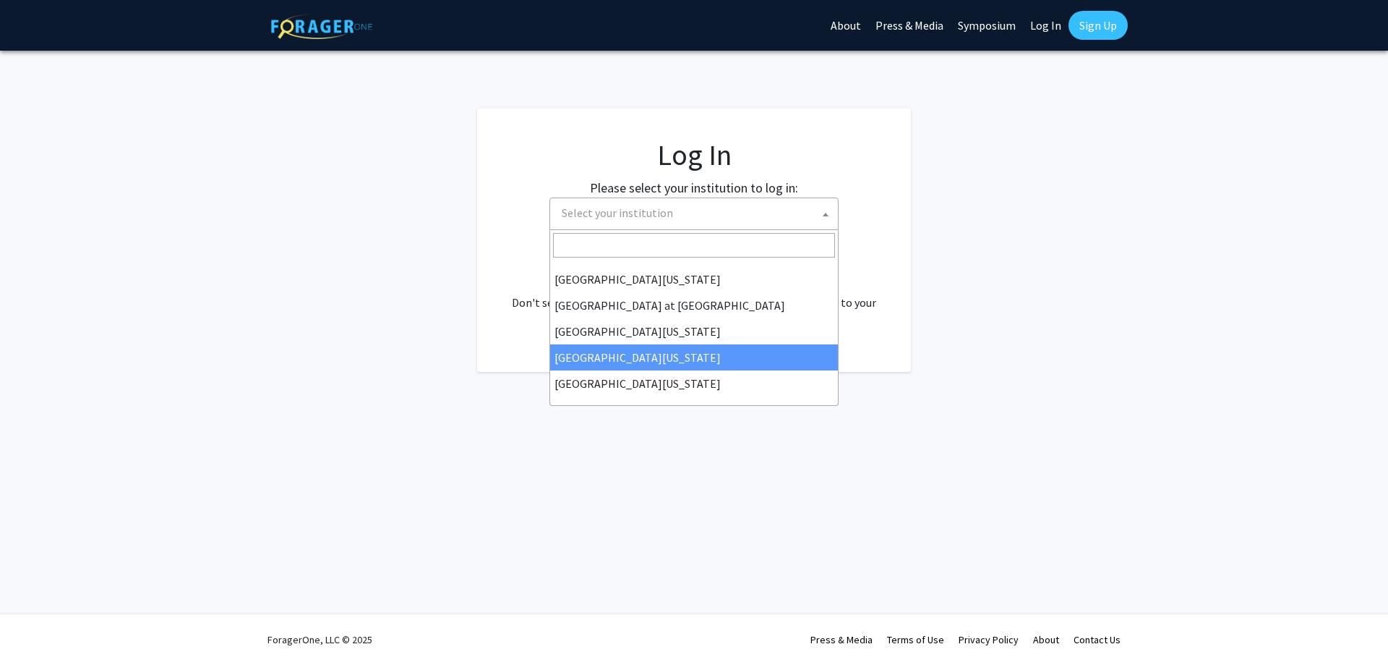 This screenshot has width=1388, height=665. What do you see at coordinates (915, 639) in the screenshot?
I see `a: Terms of Use` at bounding box center [915, 639].